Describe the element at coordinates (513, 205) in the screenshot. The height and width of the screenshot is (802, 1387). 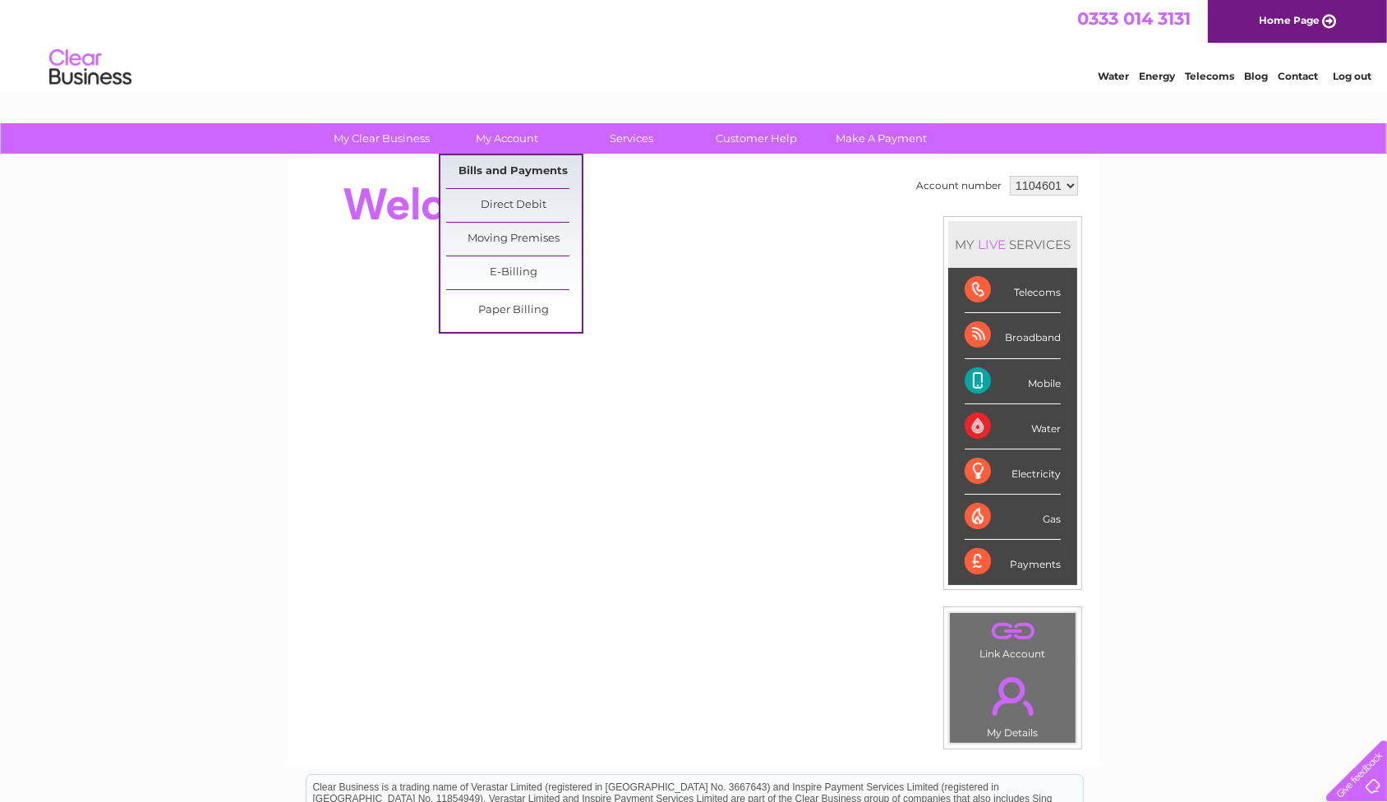
I see `a: Direct Debit` at that location.